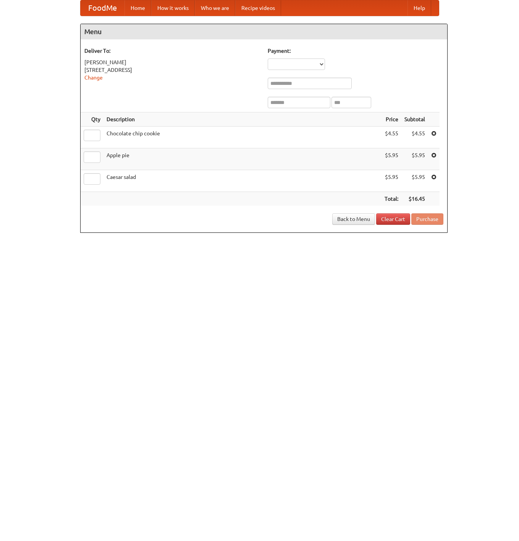 The image size is (519, 541). What do you see at coordinates (356, 51) in the screenshot?
I see `h5: Payment:` at bounding box center [356, 51].